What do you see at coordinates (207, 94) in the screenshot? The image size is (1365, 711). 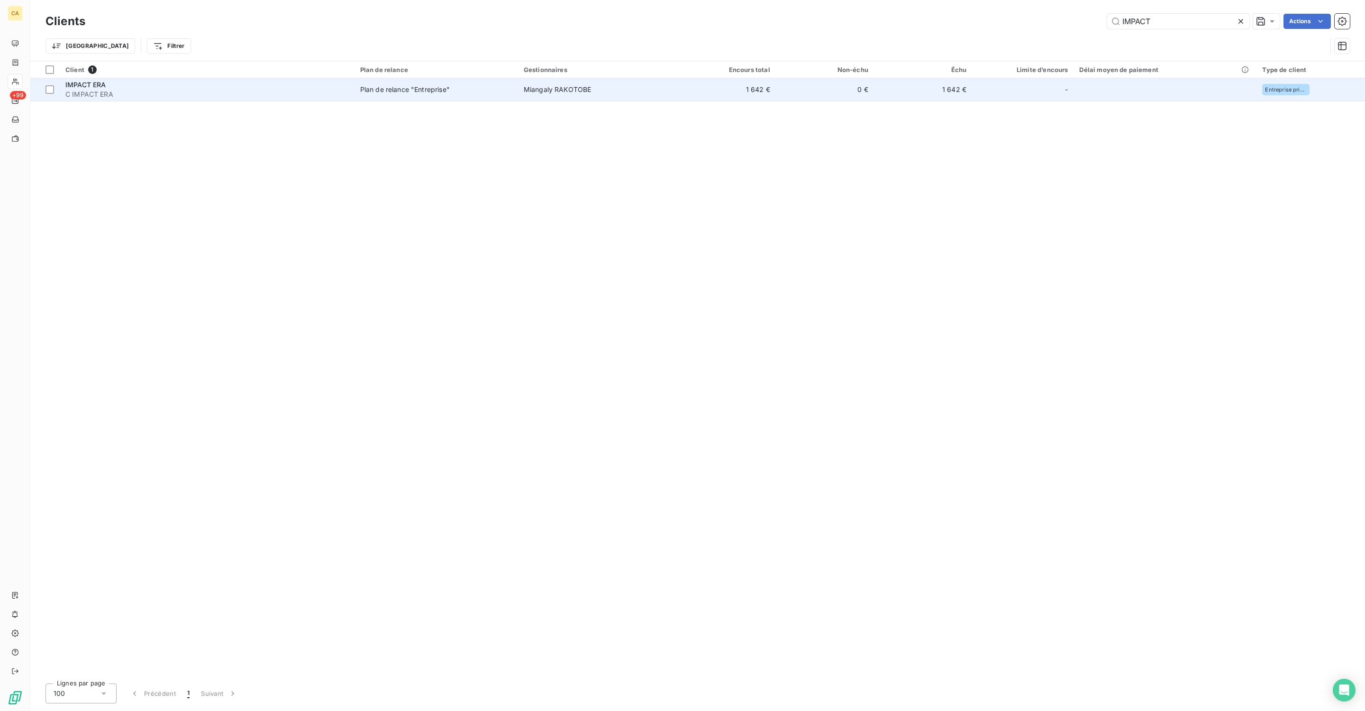 I see `span: C IMPACT ERA` at bounding box center [207, 94].